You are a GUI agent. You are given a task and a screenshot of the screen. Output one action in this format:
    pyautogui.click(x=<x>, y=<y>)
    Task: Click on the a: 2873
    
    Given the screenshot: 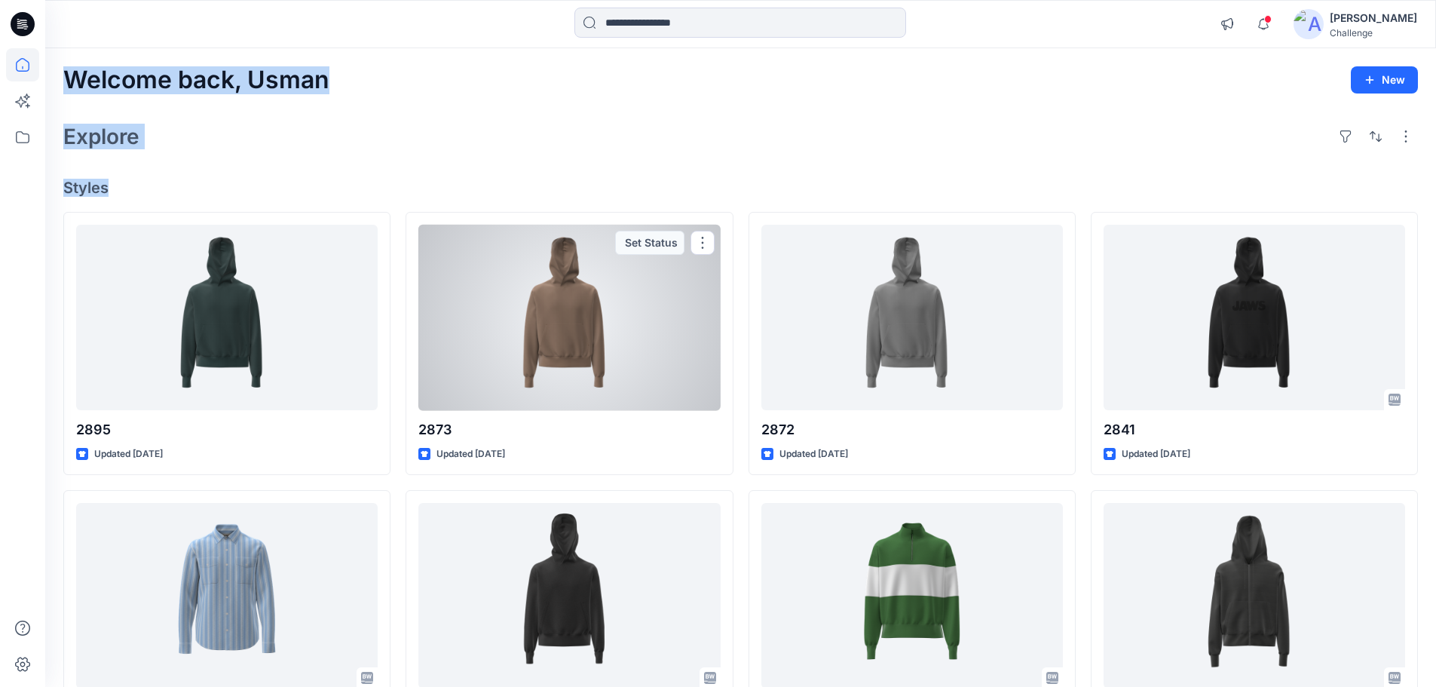 What is the action you would take?
    pyautogui.click(x=569, y=317)
    